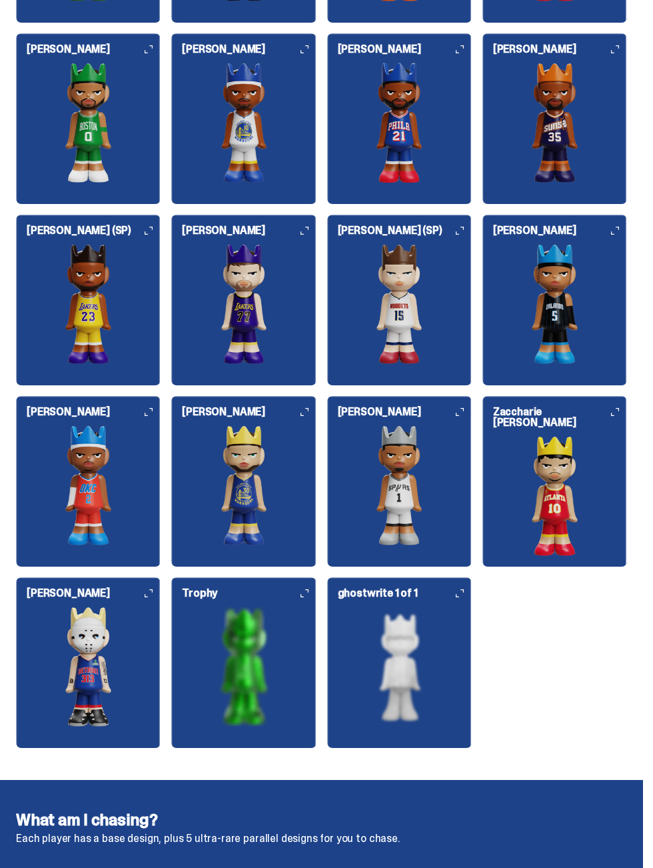 The height and width of the screenshot is (868, 653). Describe the element at coordinates (405, 593) in the screenshot. I see `h6: ghostwrite 1 of 1` at that location.